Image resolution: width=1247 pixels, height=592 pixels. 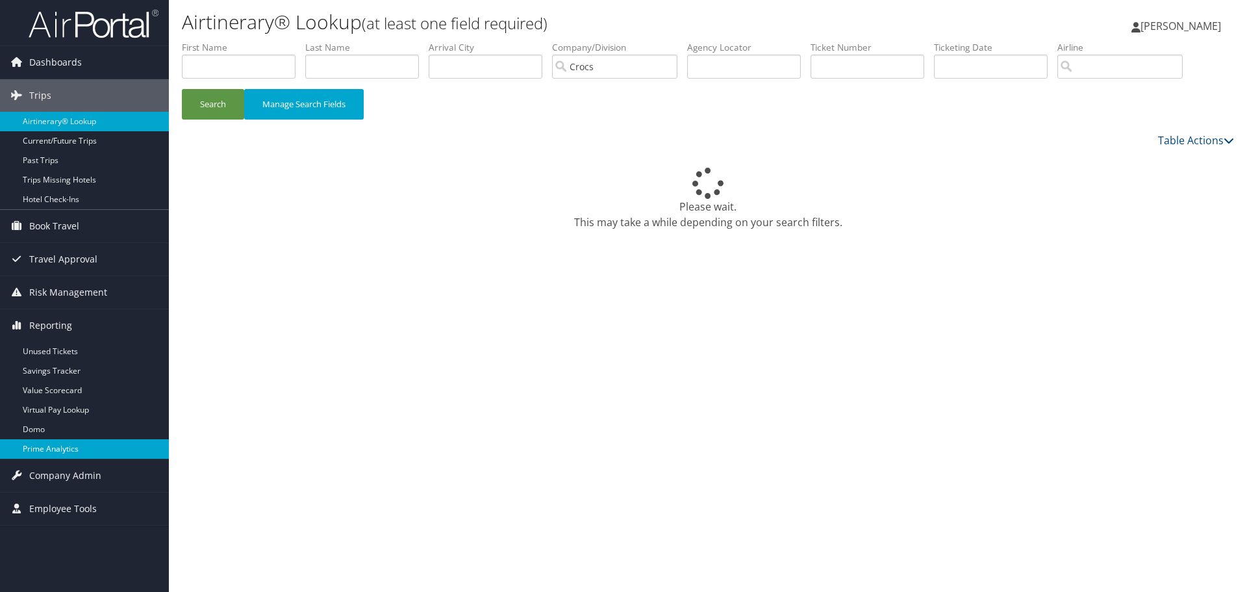 I want to click on button: Search, so click(x=213, y=104).